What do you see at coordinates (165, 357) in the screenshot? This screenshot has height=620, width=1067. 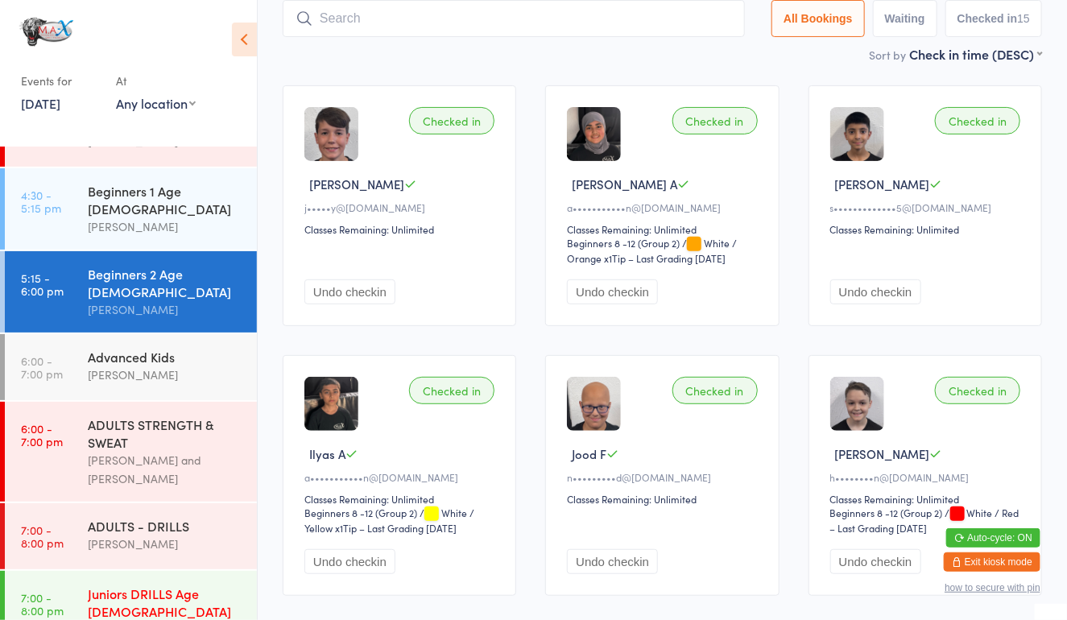 I see `div: Advanced Kids` at bounding box center [165, 357].